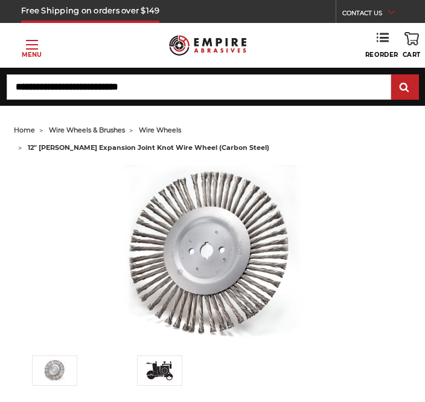 This screenshot has height=402, width=425. What do you see at coordinates (160, 130) in the screenshot?
I see `span: wire wheels` at bounding box center [160, 130].